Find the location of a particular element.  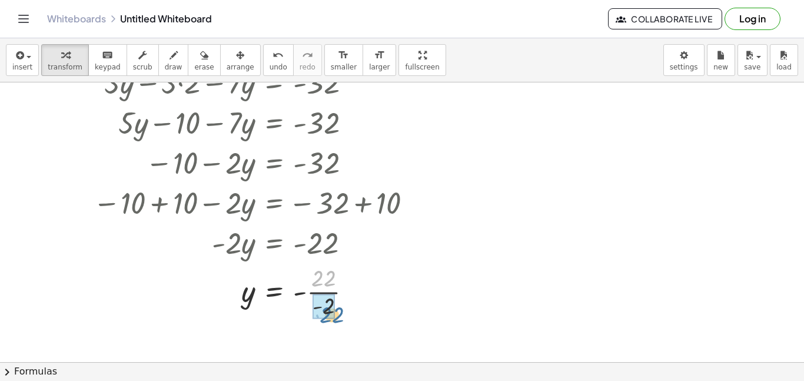

span: redo is located at coordinates (307, 67).